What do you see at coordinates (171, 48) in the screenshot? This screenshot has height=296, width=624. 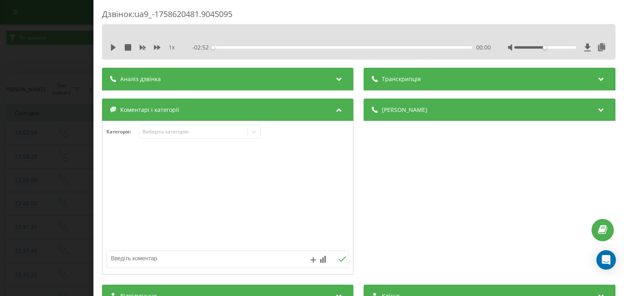 I see `span: 1 x` at bounding box center [171, 48].